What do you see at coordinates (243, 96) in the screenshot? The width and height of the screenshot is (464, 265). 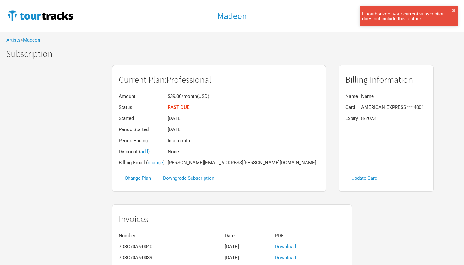 I see `td: $ 39.00 / month ( USD )` at bounding box center [243, 96].